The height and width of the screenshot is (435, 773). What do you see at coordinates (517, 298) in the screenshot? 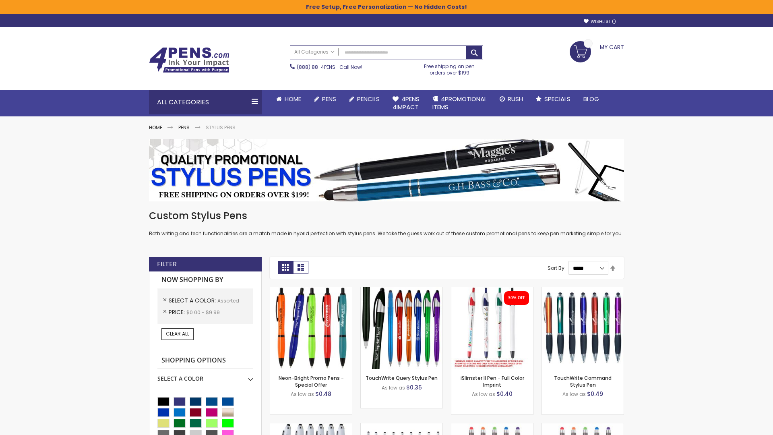
I see `div: 30% OFF` at bounding box center [517, 298].